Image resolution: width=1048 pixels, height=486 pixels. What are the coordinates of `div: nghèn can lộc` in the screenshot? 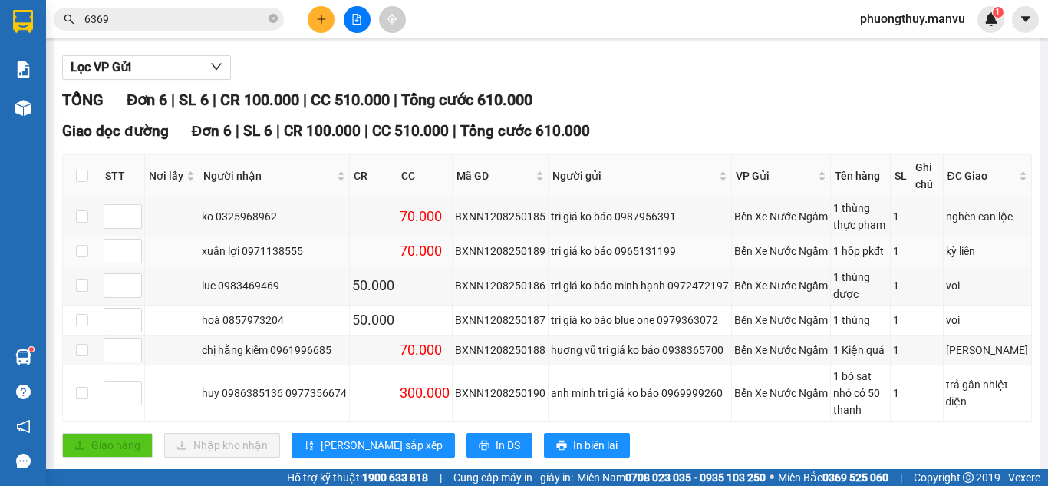 It's located at (988, 216).